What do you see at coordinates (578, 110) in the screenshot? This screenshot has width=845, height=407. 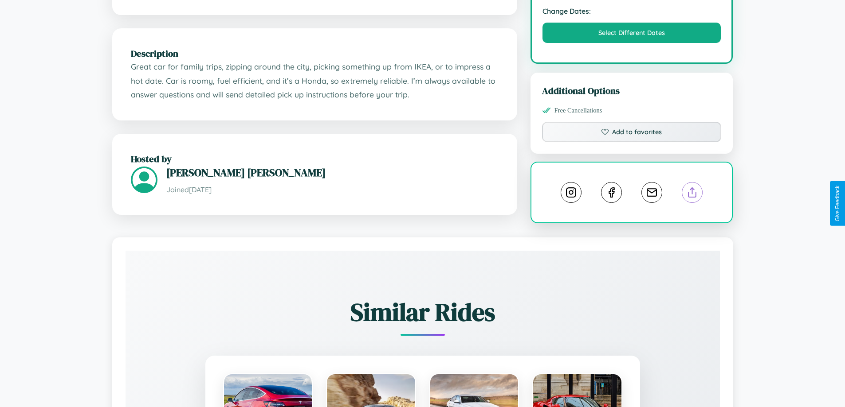 I see `span: Free Cancellations` at bounding box center [578, 110].